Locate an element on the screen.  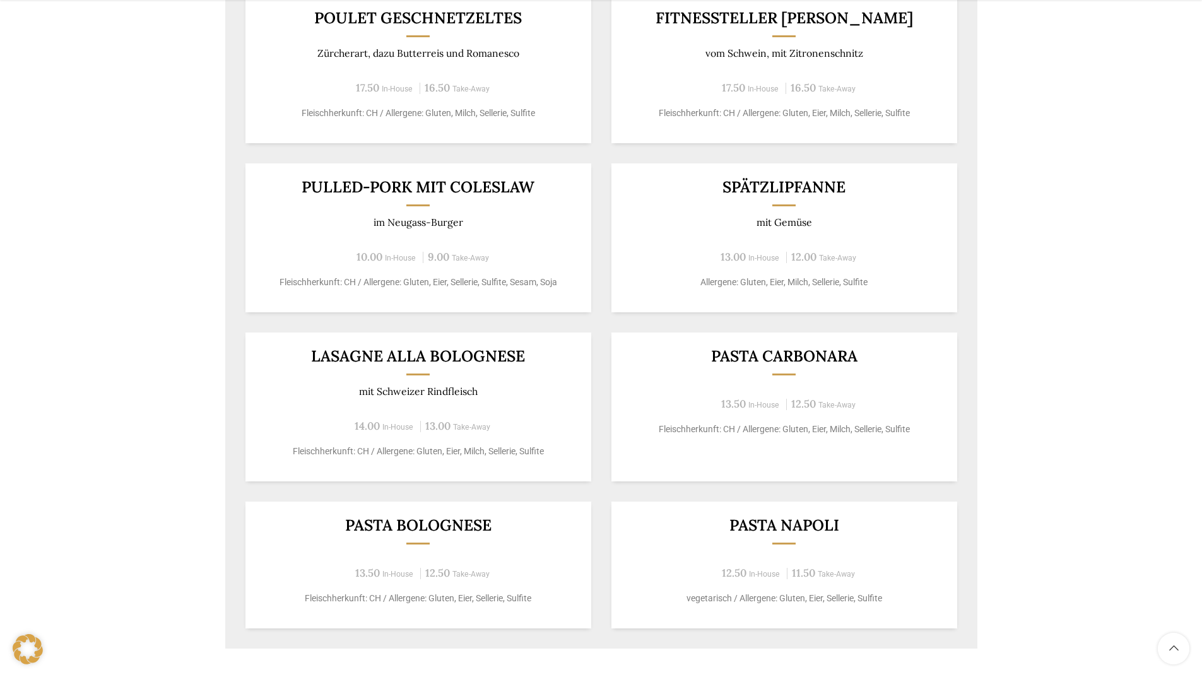
h3: Pulled-Pork mit Coleslaw is located at coordinates (418, 187).